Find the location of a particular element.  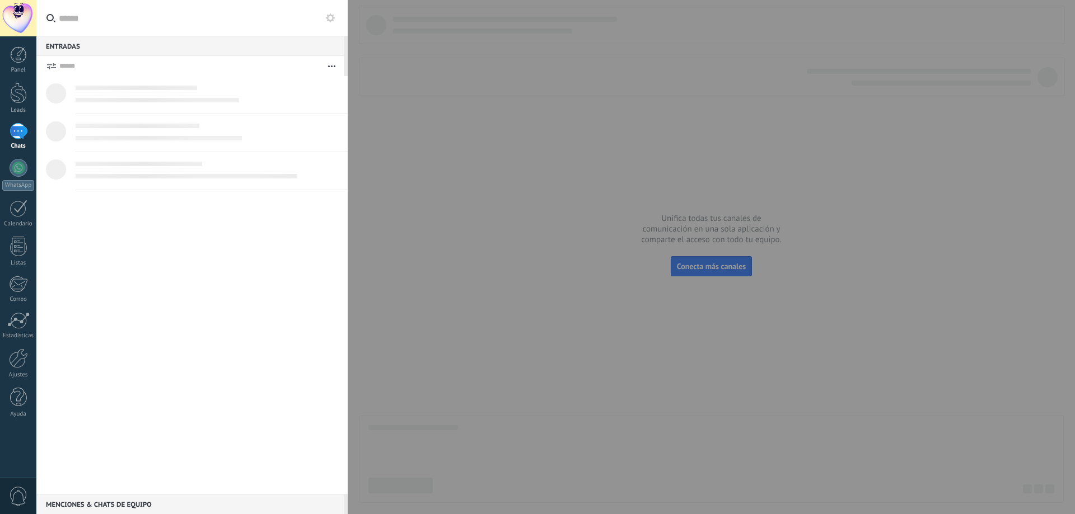

div: Entradas is located at coordinates (190, 46).